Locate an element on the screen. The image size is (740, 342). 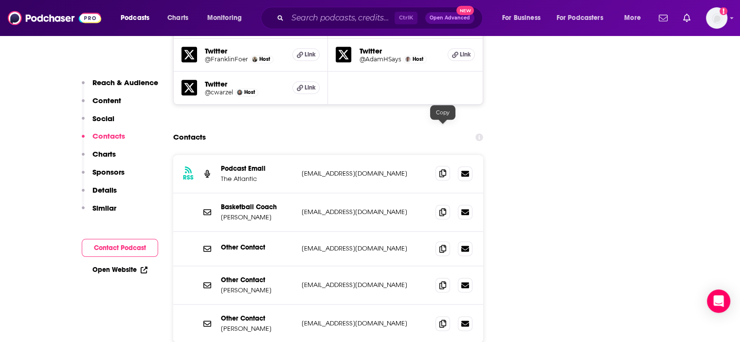
div: Search podcasts, credits, & more... is located at coordinates (381, 18).